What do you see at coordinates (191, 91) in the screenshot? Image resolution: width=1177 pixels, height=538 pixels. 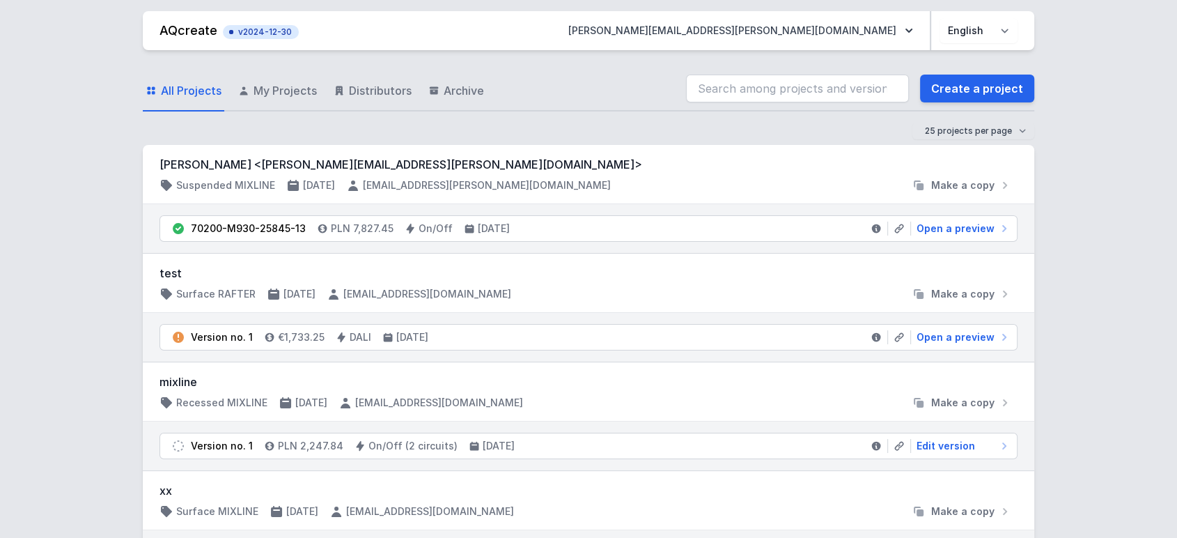 I see `span: All Projects` at bounding box center [191, 91].